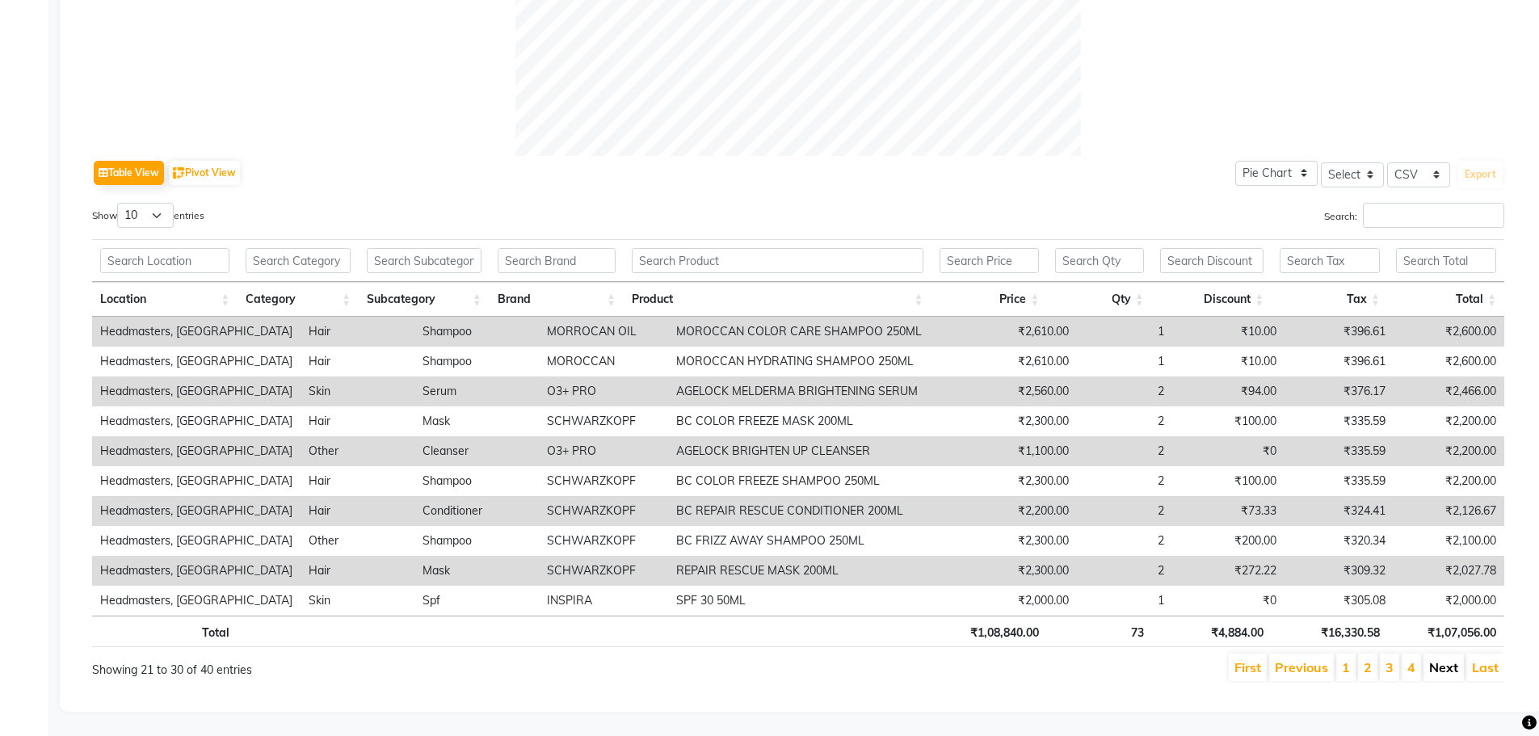  Describe the element at coordinates (1228, 421) in the screenshot. I see `td: ₹100.00` at that location.